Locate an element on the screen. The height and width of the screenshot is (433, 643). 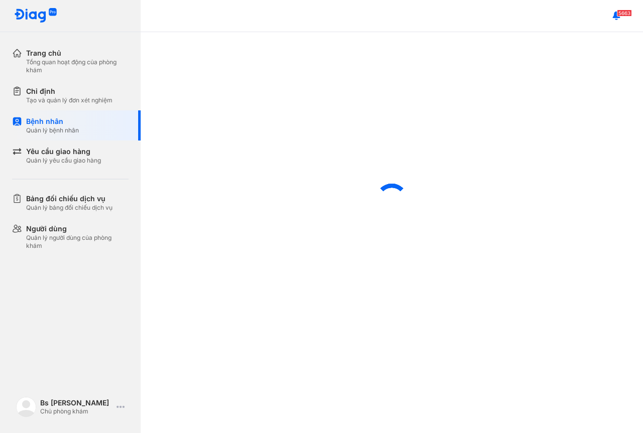
div: Quản lý người dùng của phòng khám is located at coordinates (77, 242).